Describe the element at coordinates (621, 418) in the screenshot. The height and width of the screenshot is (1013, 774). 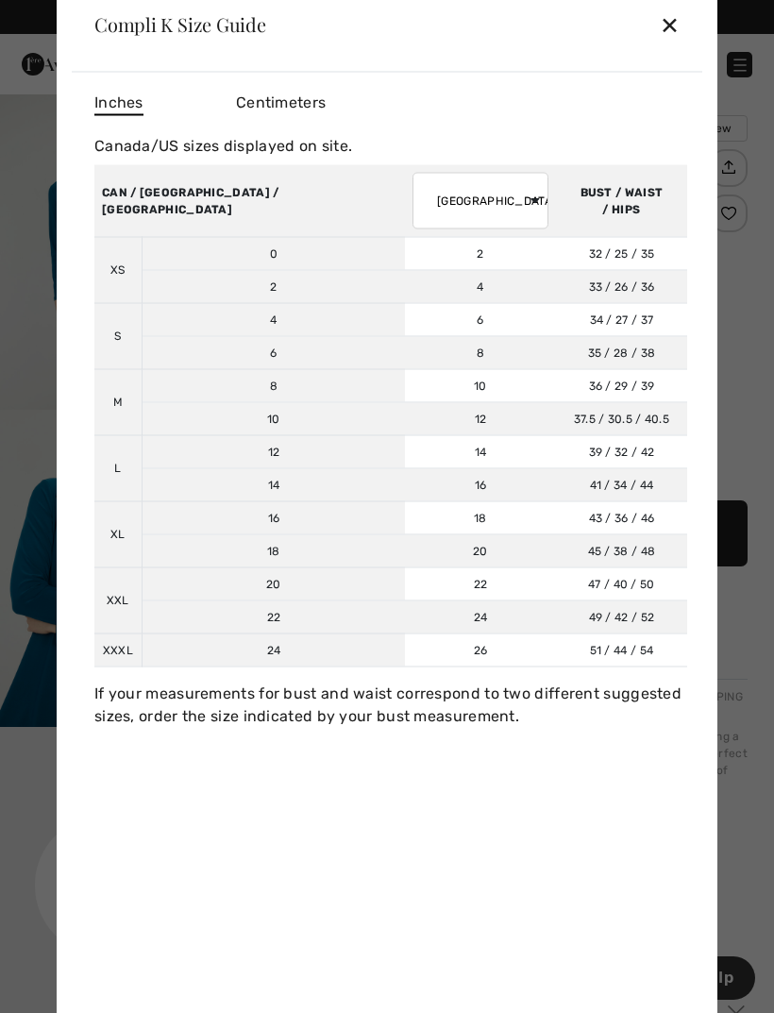
I see `span: 37.5 / 30.5 / 40.5` at that location.